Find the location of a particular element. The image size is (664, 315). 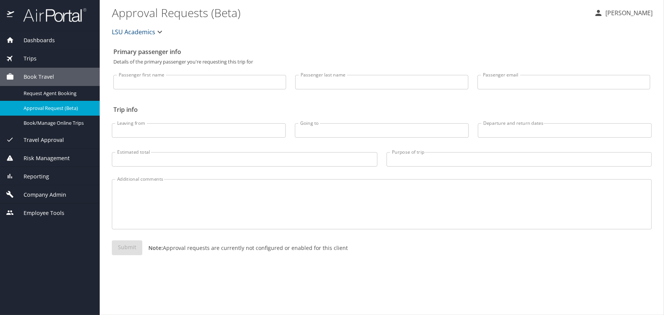

p: Approval requests are currently not configured or enabled for this client is located at coordinates (245, 248).